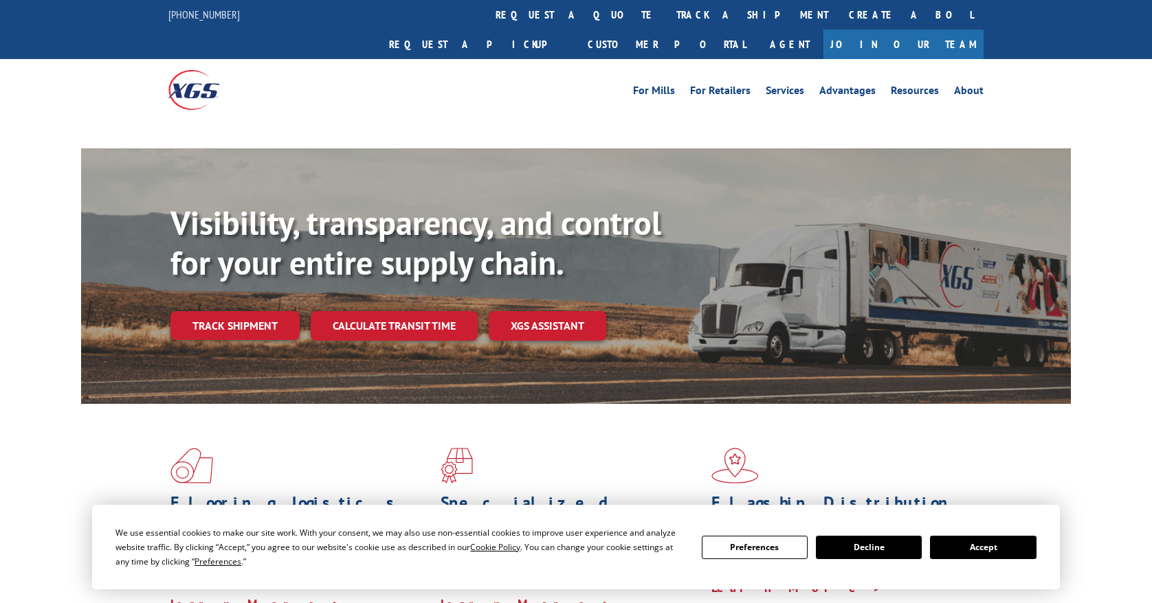 Image resolution: width=1152 pixels, height=603 pixels. I want to click on a: Customer Portal, so click(667, 44).